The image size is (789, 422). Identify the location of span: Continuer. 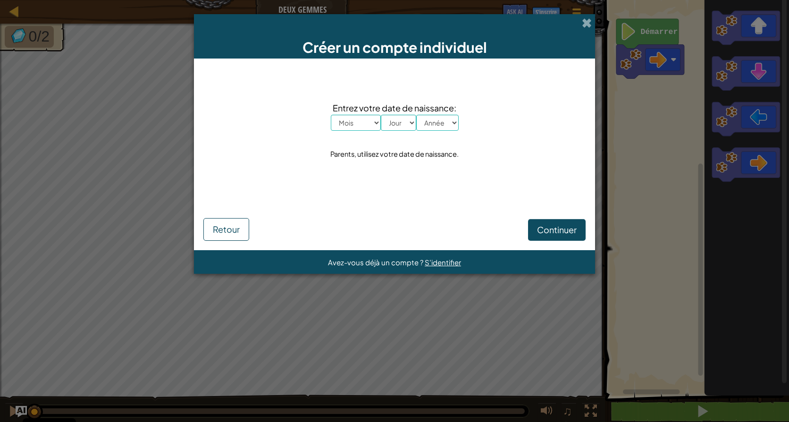
(557, 229).